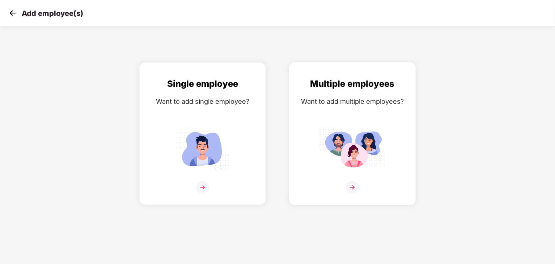 This screenshot has height=264, width=555. What do you see at coordinates (352, 84) in the screenshot?
I see `div: Multiple employees` at bounding box center [352, 84].